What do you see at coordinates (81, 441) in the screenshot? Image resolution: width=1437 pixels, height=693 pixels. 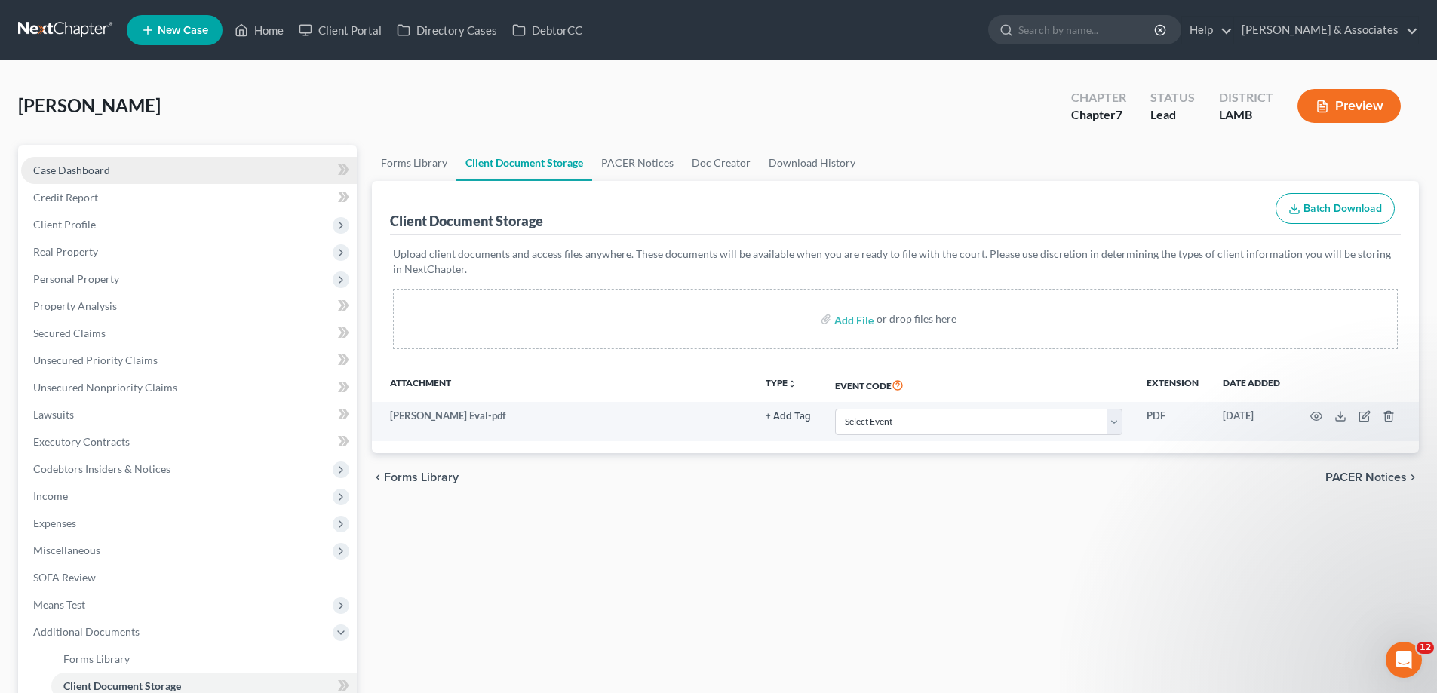 I see `span: Executory Contracts` at bounding box center [81, 441].